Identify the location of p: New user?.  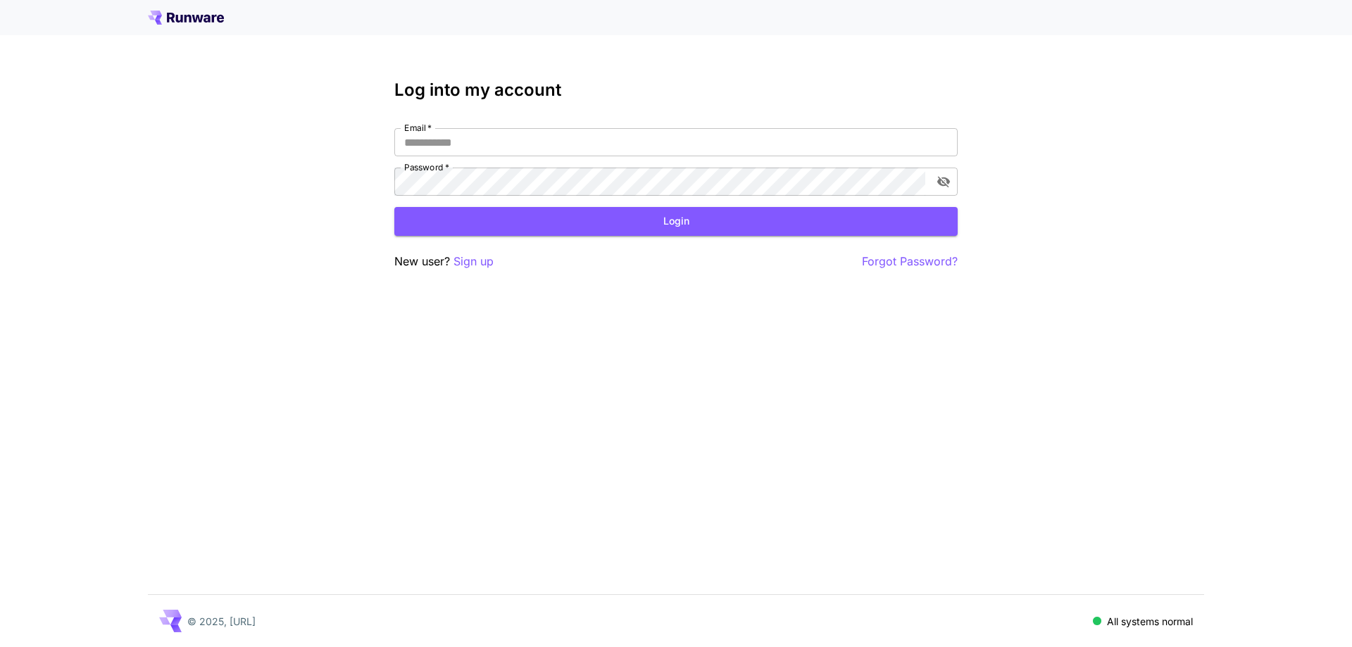
(444, 261).